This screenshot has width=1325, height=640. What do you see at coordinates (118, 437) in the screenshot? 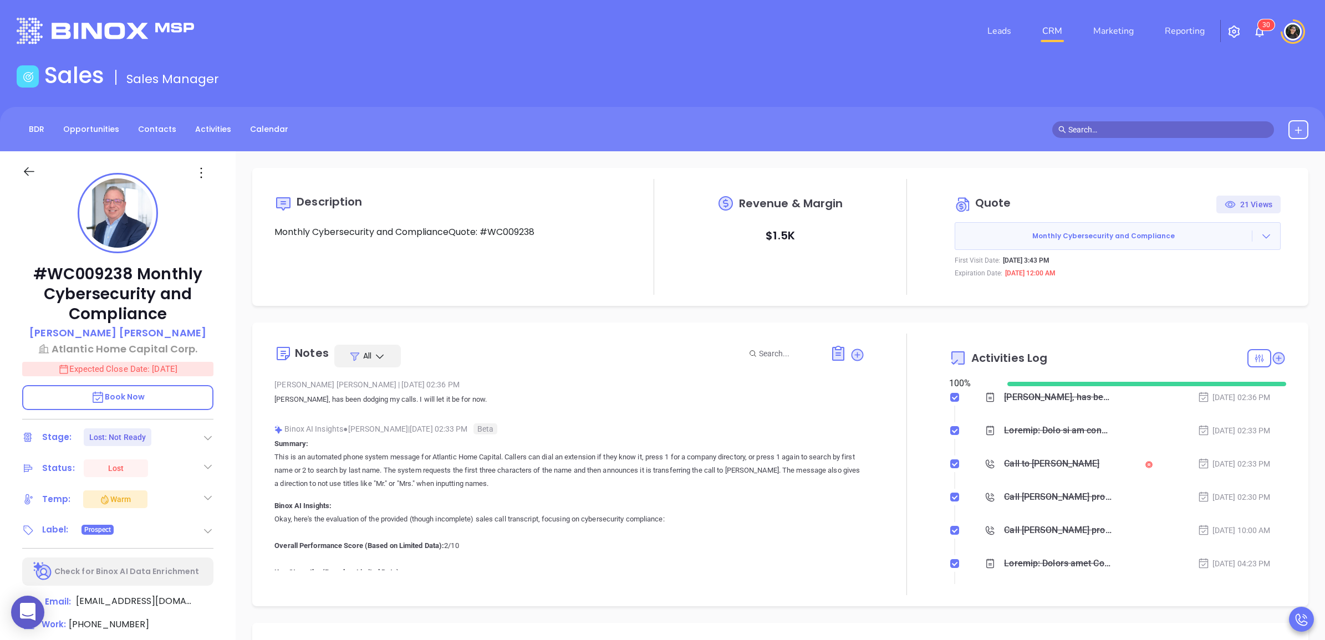
I see `div: Lost: Not Ready` at bounding box center [118, 437].